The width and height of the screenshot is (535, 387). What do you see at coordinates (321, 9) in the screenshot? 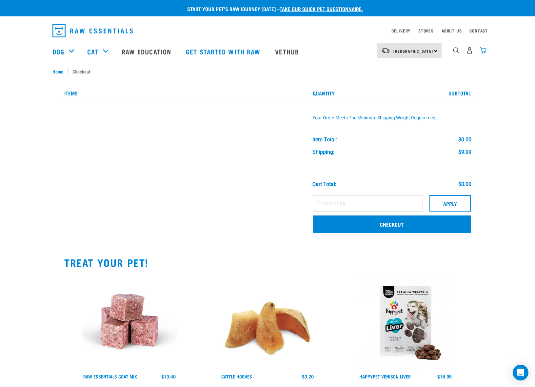
I see `a: take our quick pet questionnaire.` at bounding box center [321, 9].